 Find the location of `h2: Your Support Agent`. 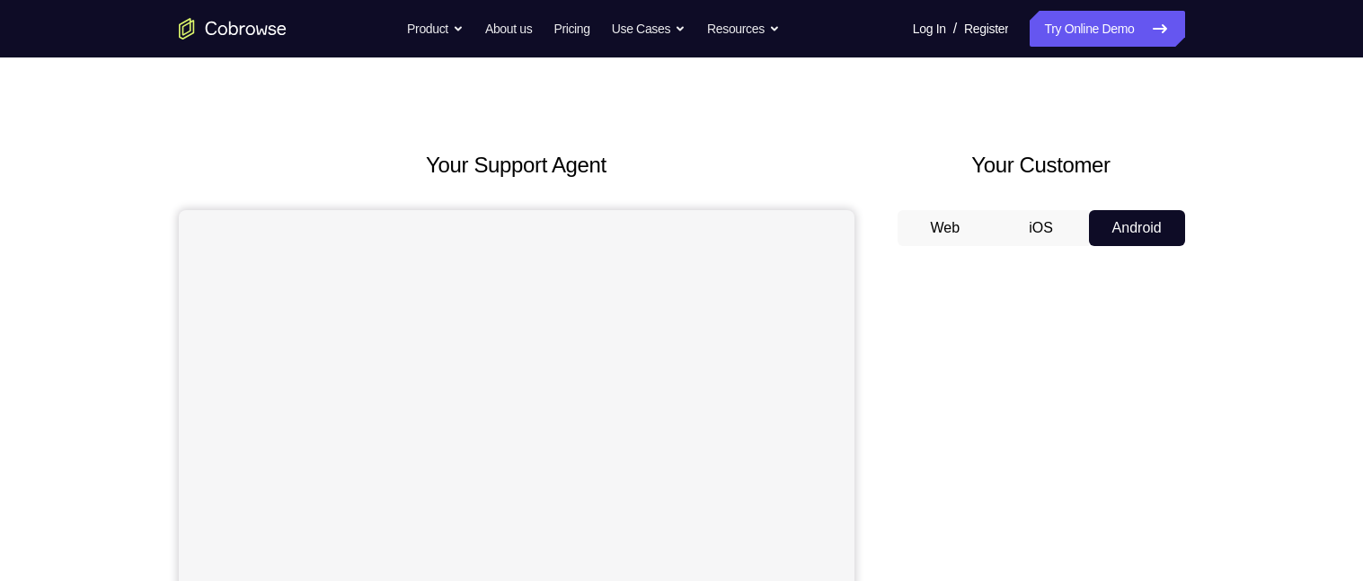

h2: Your Support Agent is located at coordinates (517, 165).